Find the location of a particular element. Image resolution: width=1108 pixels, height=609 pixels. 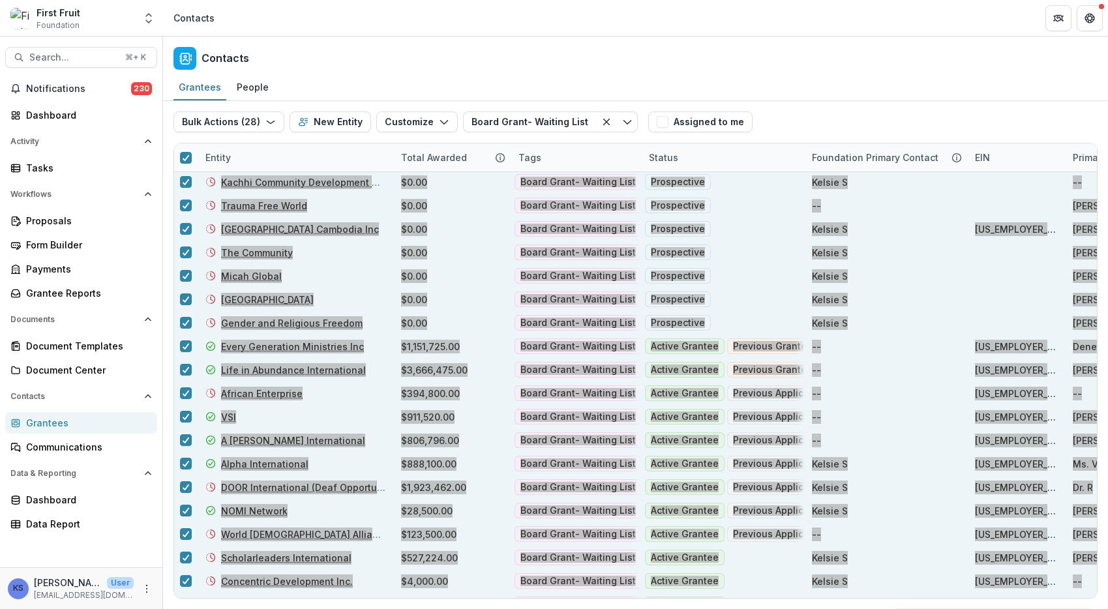

div: Kelsie Salarda is located at coordinates (18, 588).